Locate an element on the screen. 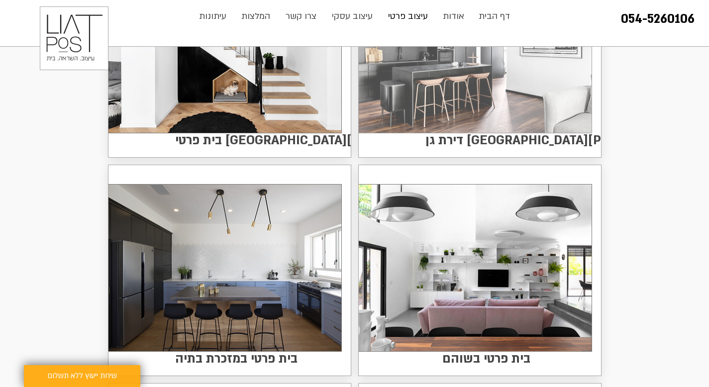  a: המלצות is located at coordinates (256, 16).